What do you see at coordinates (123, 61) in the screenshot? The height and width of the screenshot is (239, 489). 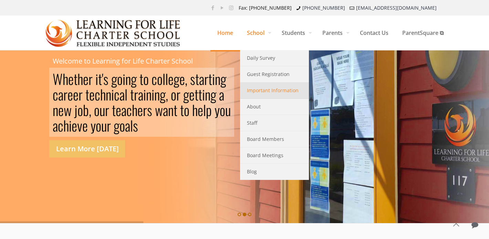 I see `rs-layer: Welcome to Learning for Life Charter School` at bounding box center [123, 61].